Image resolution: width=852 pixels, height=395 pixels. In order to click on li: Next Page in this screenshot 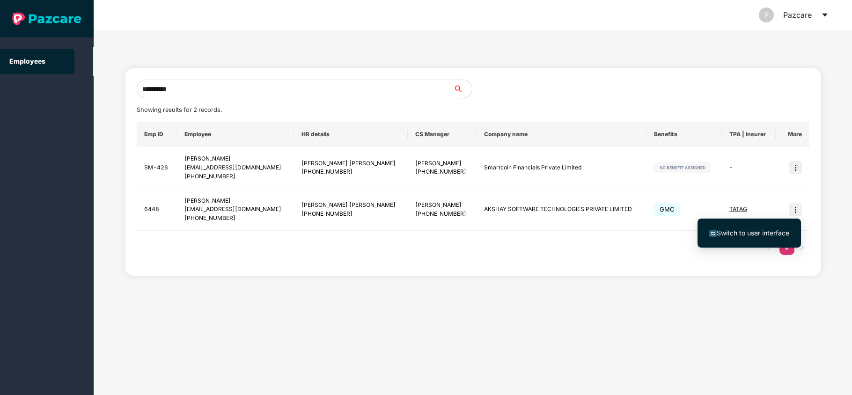, I will do `click(802, 248)`.